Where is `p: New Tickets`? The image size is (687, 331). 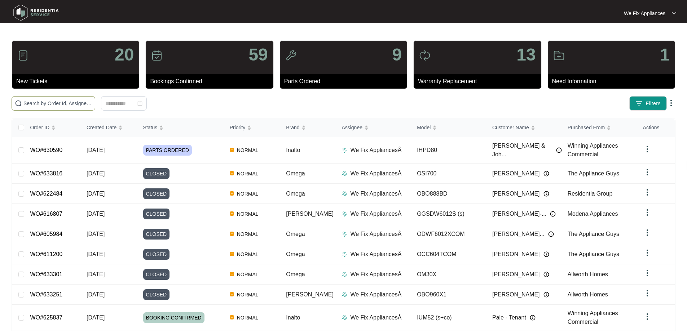 p: New Tickets is located at coordinates (78, 81).